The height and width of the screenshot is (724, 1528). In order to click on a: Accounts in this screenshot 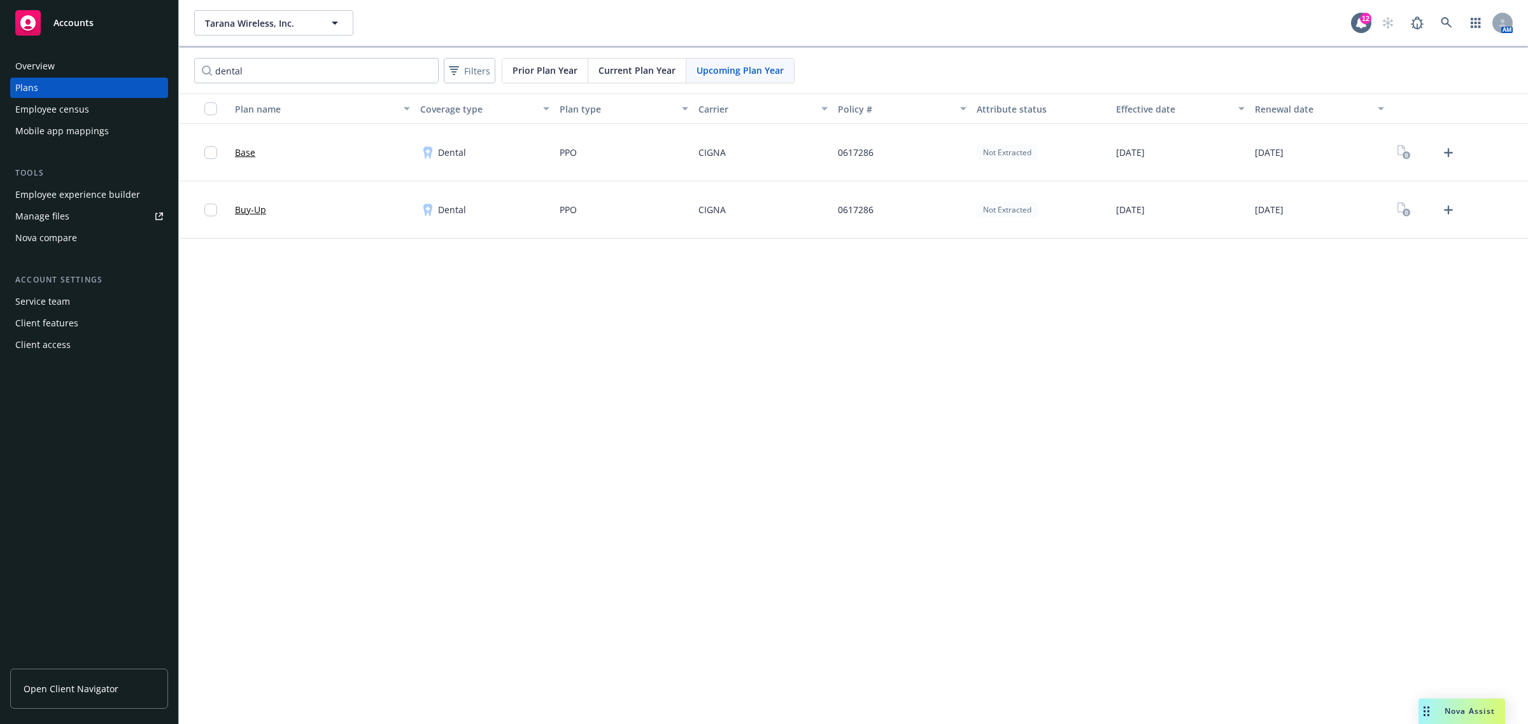, I will do `click(89, 23)`.